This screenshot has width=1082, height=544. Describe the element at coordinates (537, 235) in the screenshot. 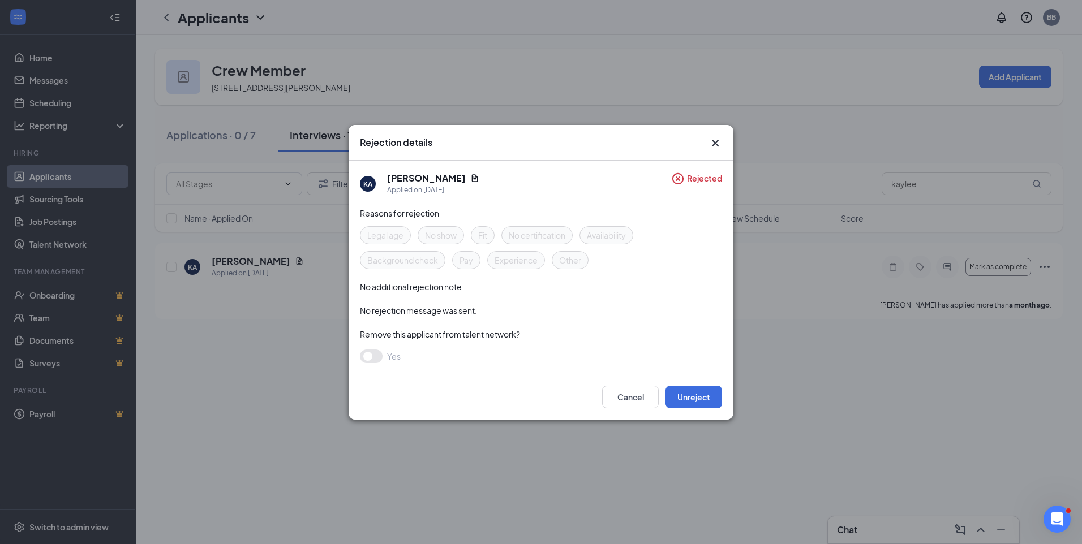

I see `span: No certification` at that location.